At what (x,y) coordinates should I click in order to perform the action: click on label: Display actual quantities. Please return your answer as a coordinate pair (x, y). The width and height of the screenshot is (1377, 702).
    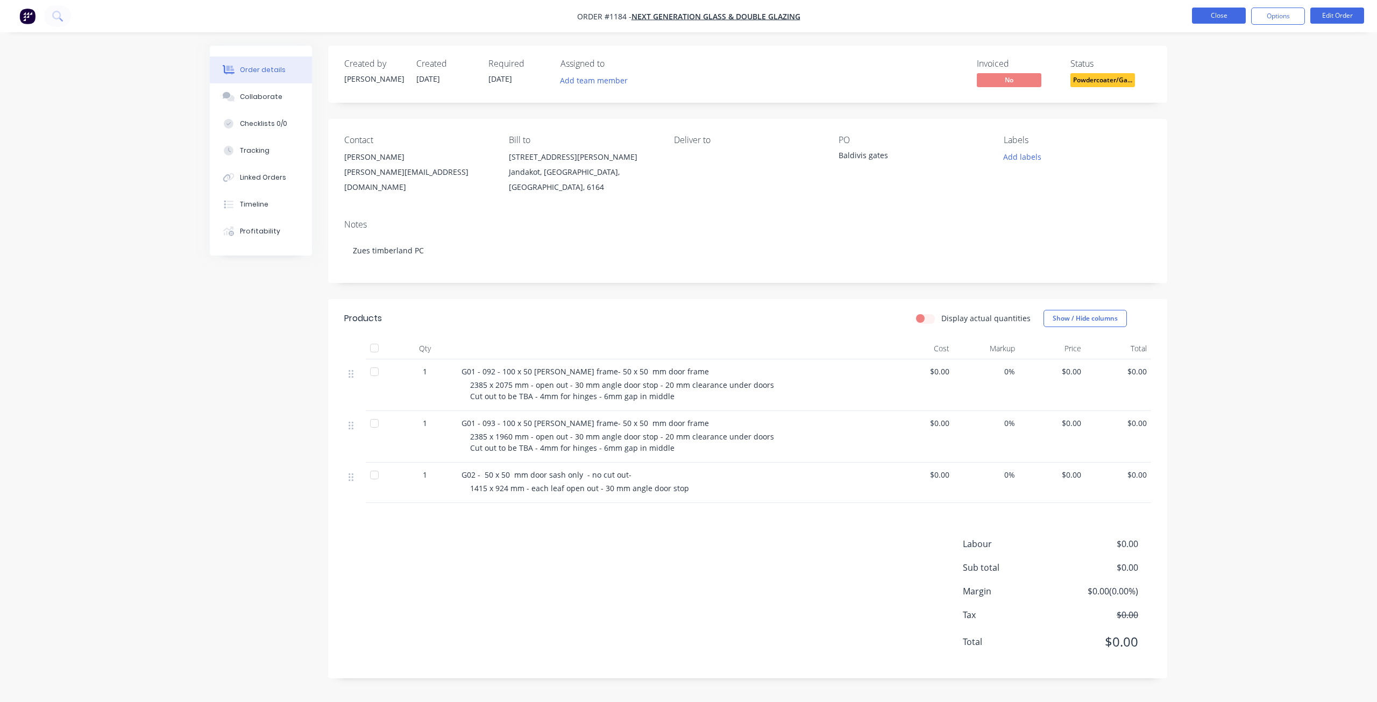
    Looking at the image, I should click on (986, 318).